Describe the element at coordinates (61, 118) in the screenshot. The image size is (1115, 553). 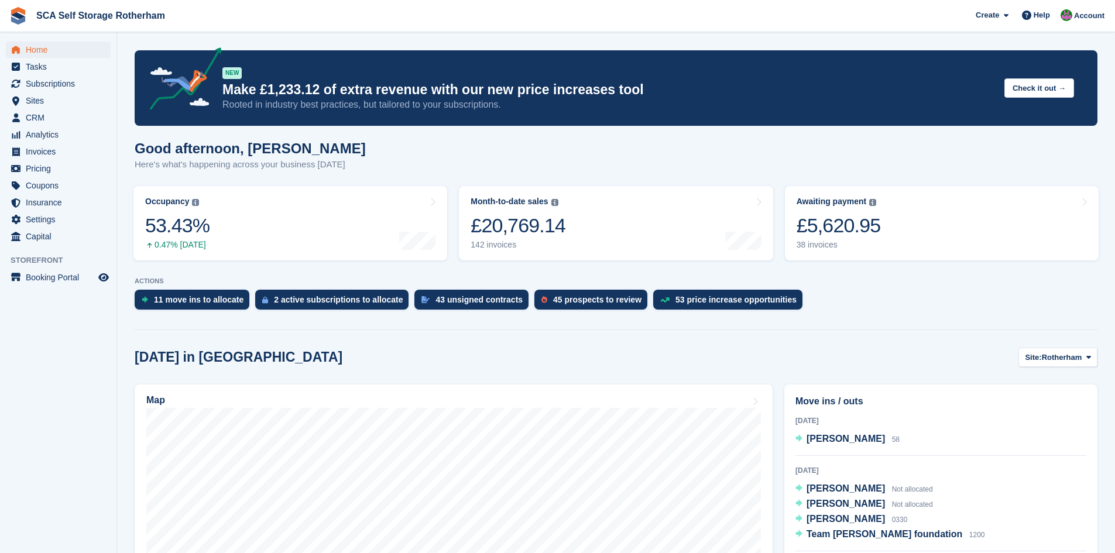
I see `span: CRM` at that location.